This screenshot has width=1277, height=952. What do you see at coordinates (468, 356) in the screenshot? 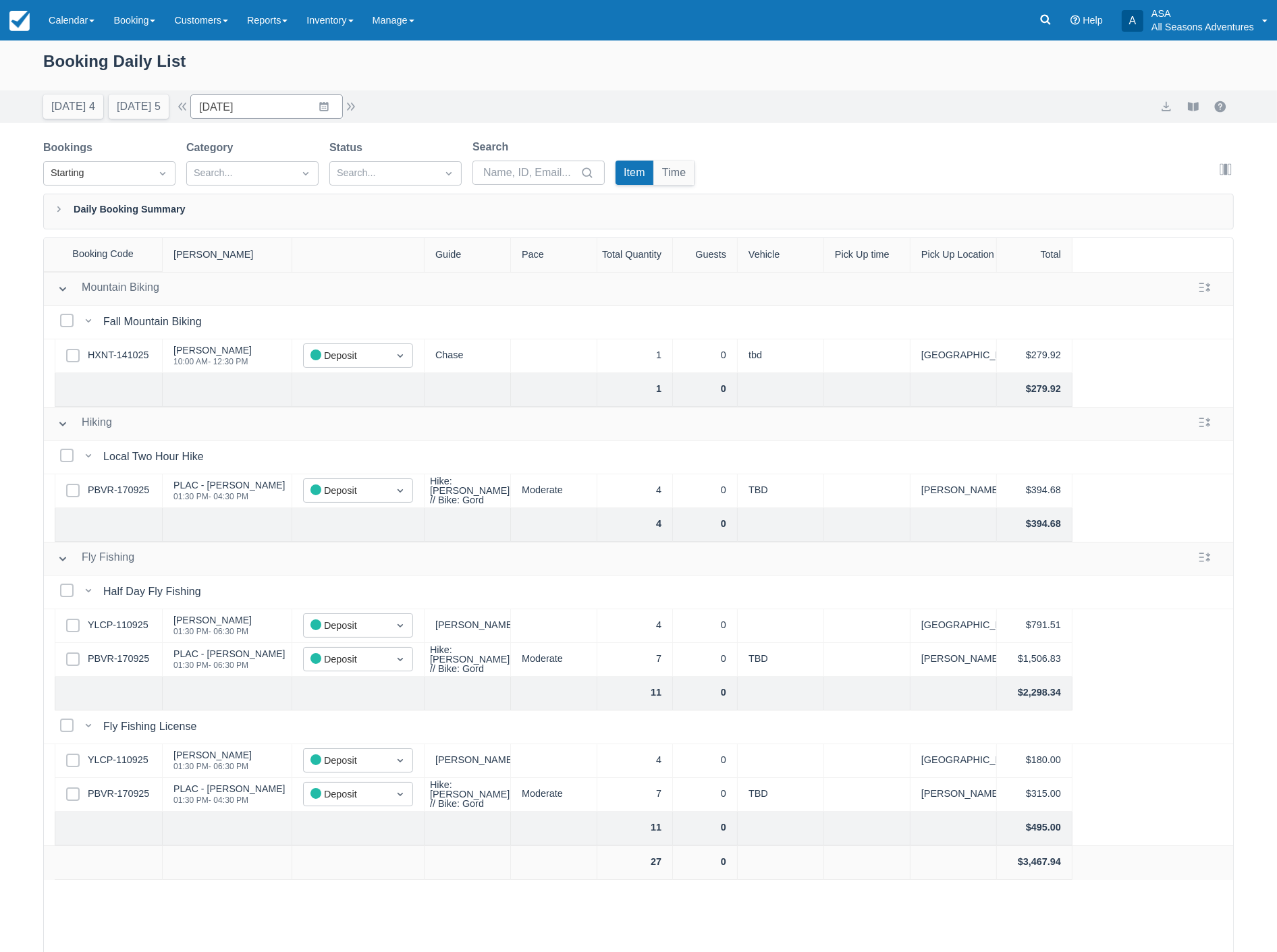
I see `div: Chase` at bounding box center [468, 356].